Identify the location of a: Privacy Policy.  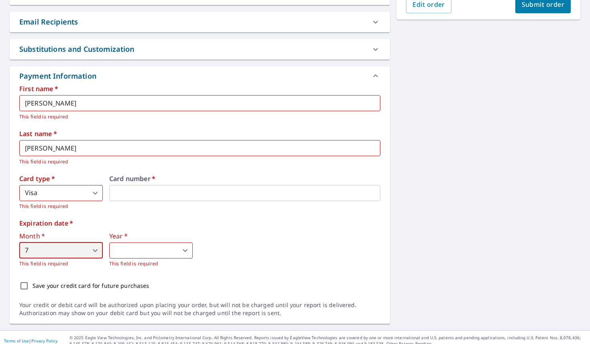
(44, 341).